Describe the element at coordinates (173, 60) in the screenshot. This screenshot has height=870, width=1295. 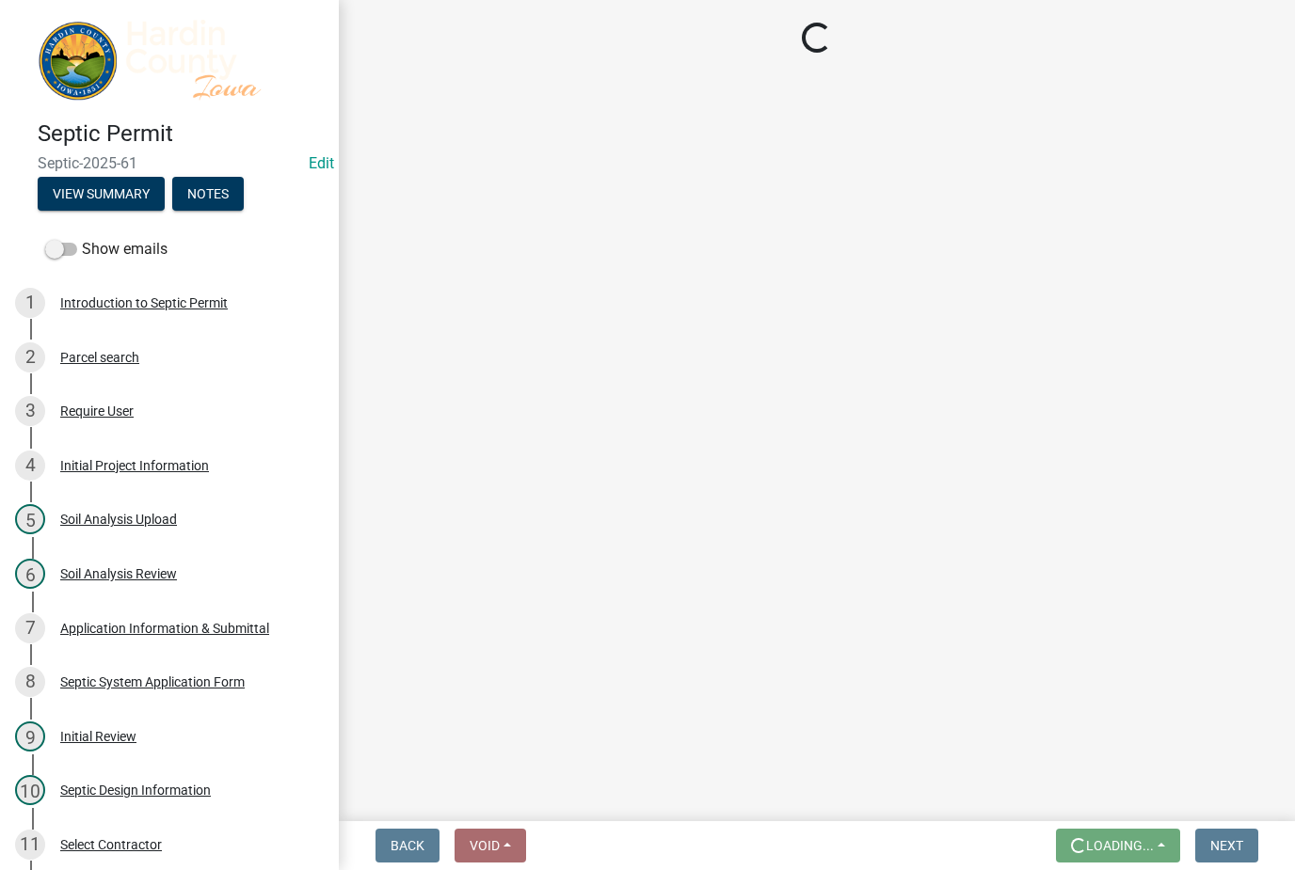
I see `img: Hardin County, Iowa` at that location.